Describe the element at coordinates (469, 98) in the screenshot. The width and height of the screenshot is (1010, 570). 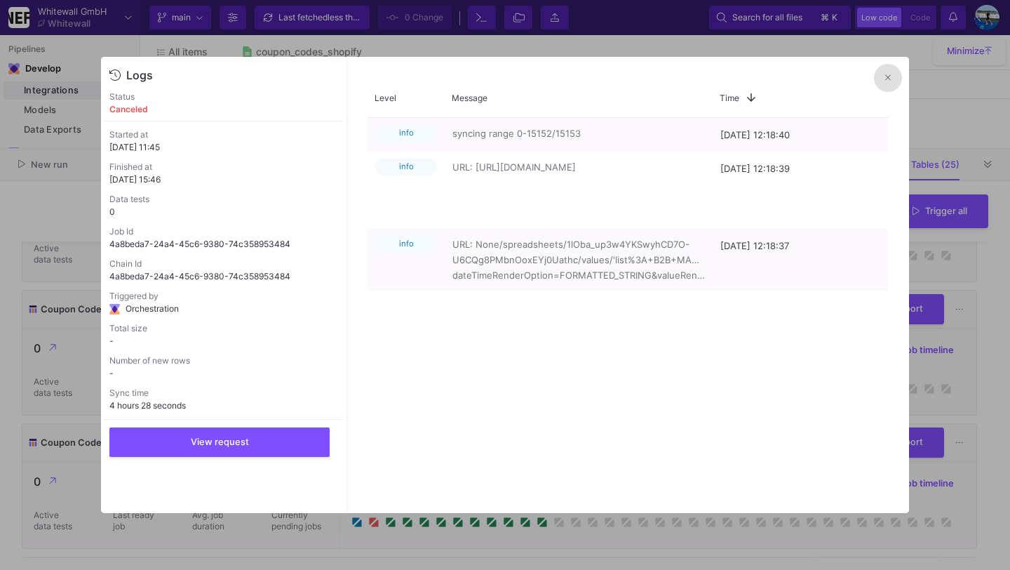
I see `span: Message` at that location.